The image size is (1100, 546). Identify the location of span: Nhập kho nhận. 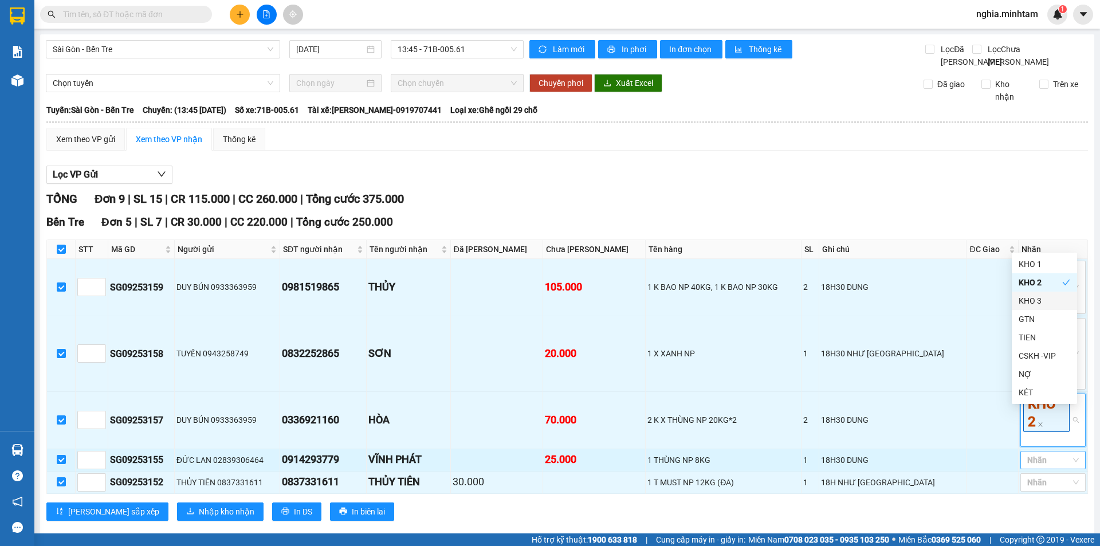
(226, 512).